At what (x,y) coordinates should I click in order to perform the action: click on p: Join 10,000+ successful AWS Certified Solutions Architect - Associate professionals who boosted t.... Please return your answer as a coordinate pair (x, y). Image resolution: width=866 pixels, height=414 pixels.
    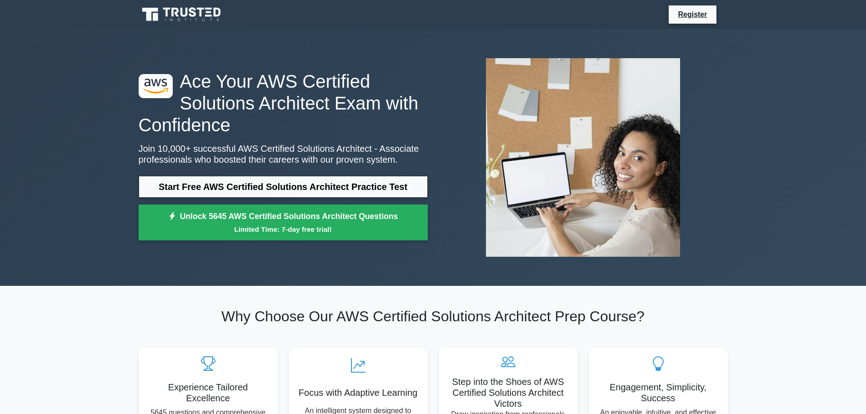
    Looking at the image, I should click on (283, 154).